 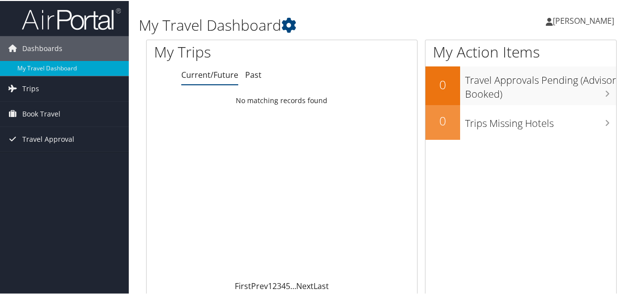 I want to click on h3: Trips Missing Hotels, so click(x=541, y=120).